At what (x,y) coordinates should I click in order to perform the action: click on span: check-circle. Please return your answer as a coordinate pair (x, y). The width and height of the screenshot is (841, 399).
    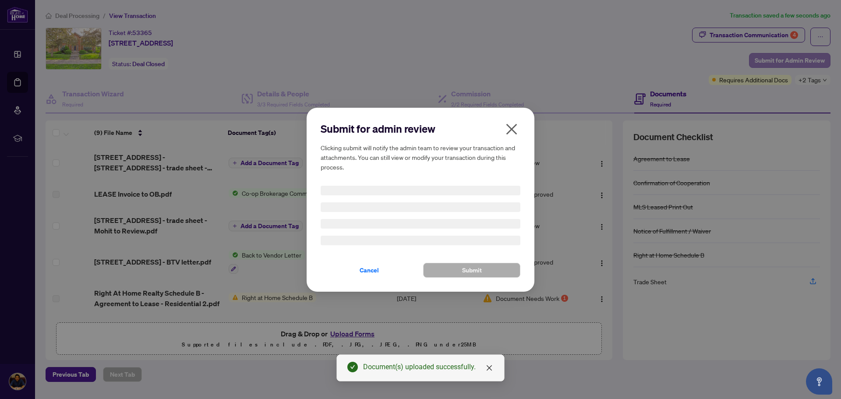
    Looking at the image, I should click on (352, 367).